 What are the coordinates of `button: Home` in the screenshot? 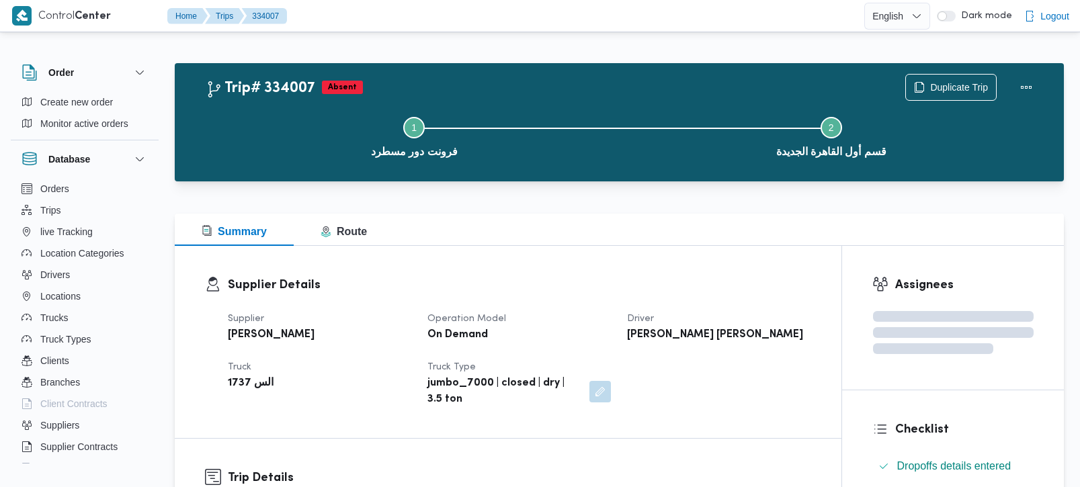 It's located at (188, 16).